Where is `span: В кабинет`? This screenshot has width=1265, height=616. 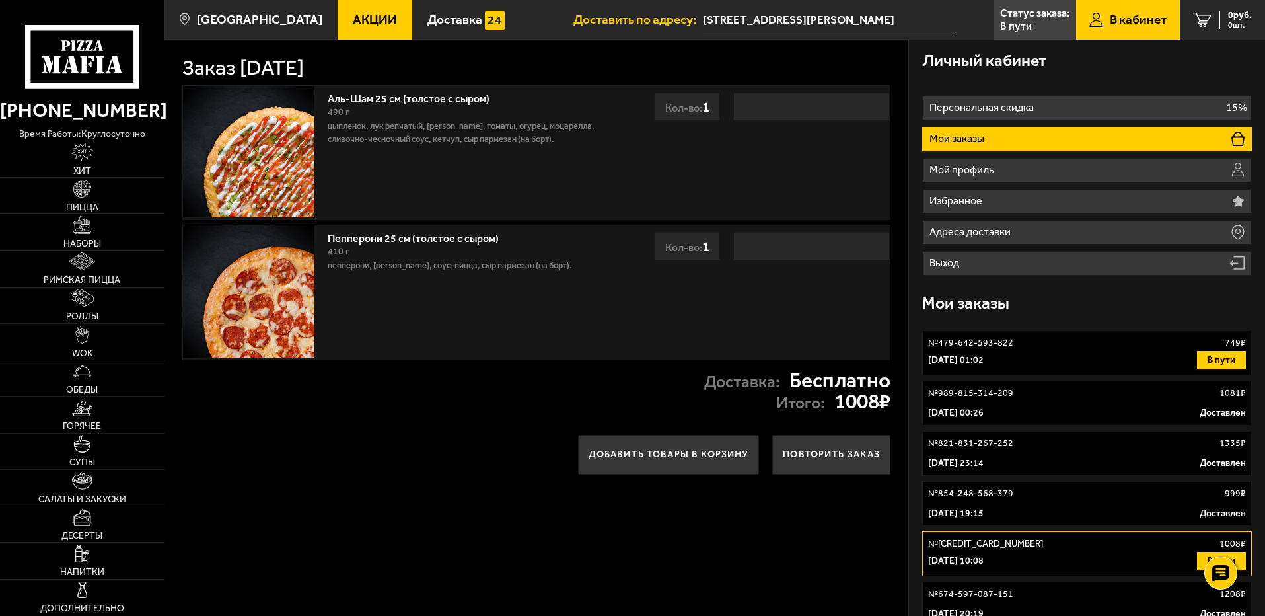
span: В кабинет is located at coordinates (1138, 19).